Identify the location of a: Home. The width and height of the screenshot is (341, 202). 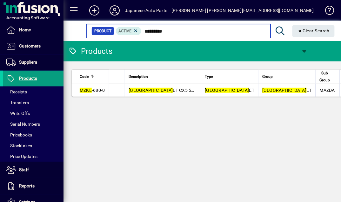
(33, 30).